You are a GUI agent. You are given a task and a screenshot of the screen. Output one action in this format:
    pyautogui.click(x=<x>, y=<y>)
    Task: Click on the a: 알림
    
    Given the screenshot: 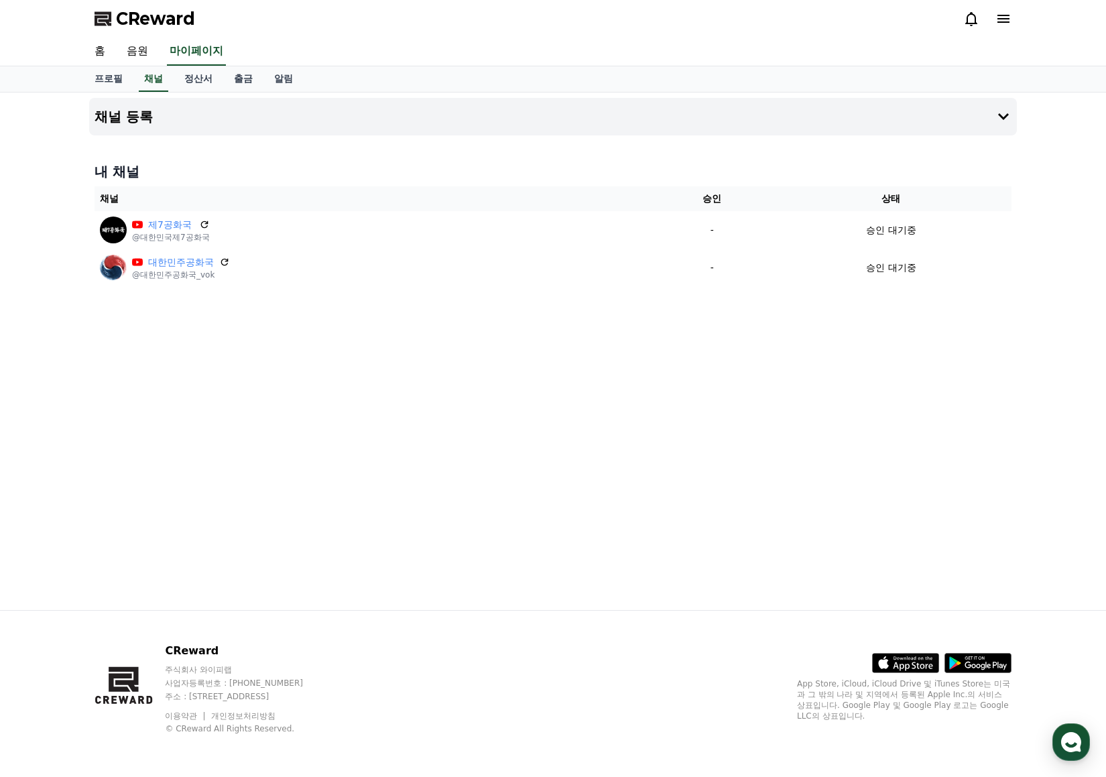 What is the action you would take?
    pyautogui.click(x=284, y=79)
    